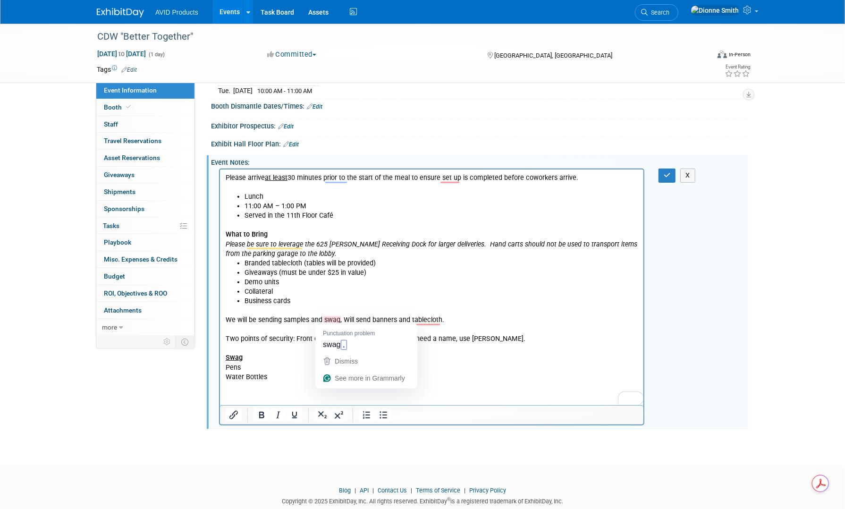 This screenshot has width=845, height=509. What do you see at coordinates (119, 192) in the screenshot?
I see `span: Shipments` at bounding box center [119, 192].